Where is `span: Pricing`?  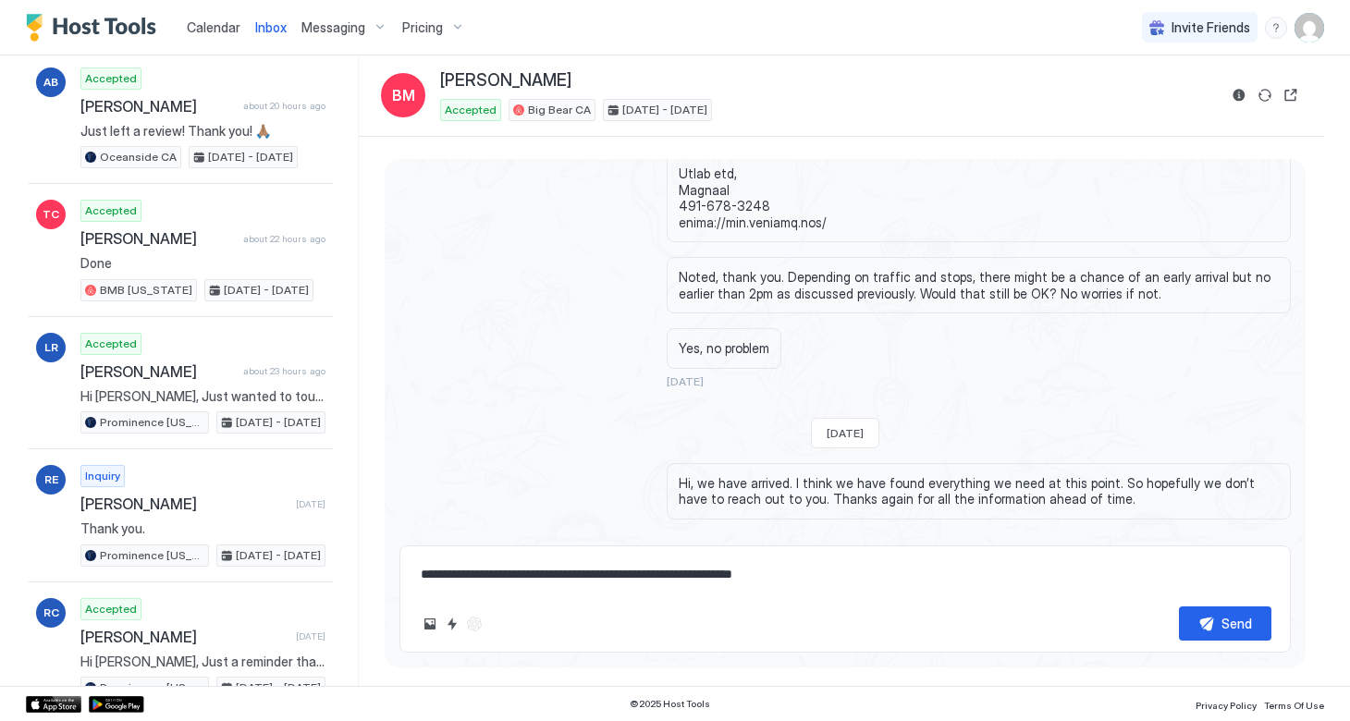
span: Pricing is located at coordinates (422, 28).